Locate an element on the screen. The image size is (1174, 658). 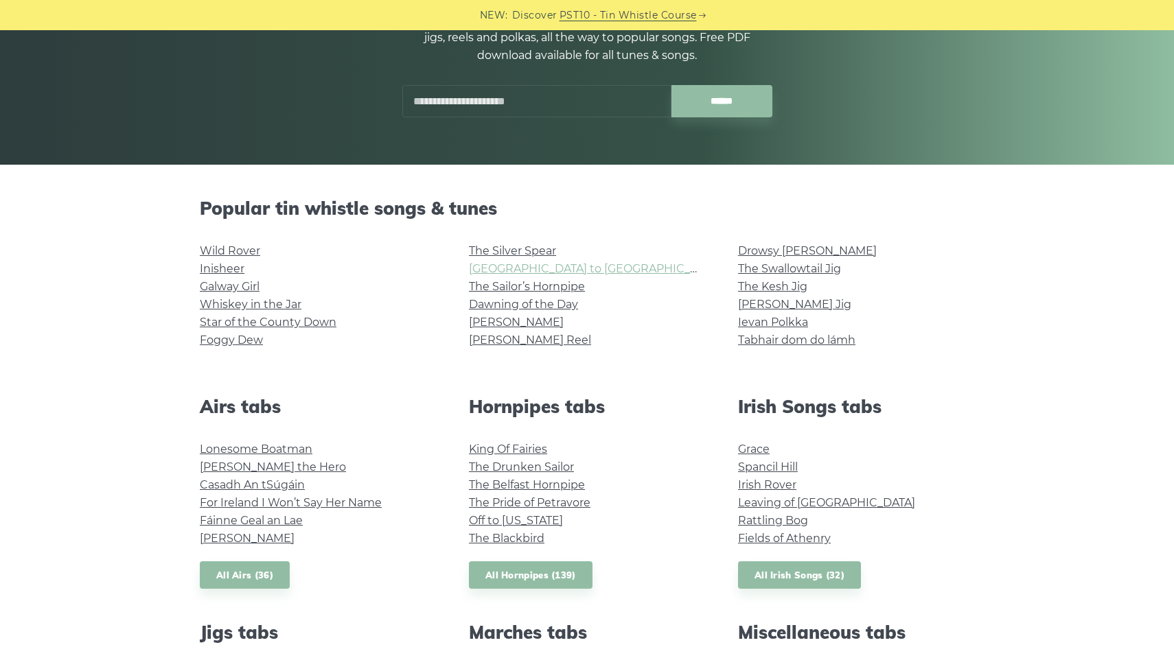
a: Spancil Hill is located at coordinates (768, 467).